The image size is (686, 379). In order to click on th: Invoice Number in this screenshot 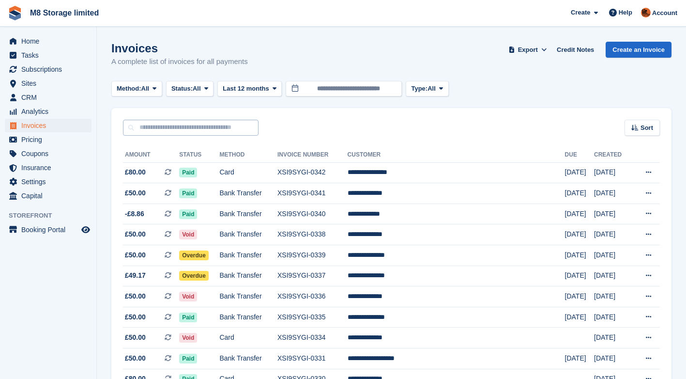, I will do `click(312, 155)`.